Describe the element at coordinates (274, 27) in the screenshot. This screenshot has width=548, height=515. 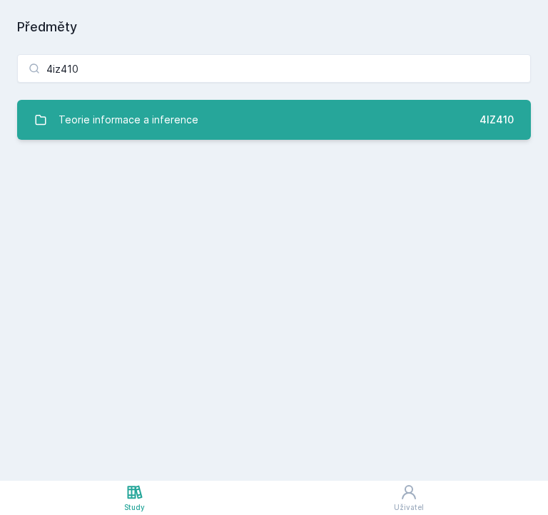
I see `h1: Předměty` at that location.